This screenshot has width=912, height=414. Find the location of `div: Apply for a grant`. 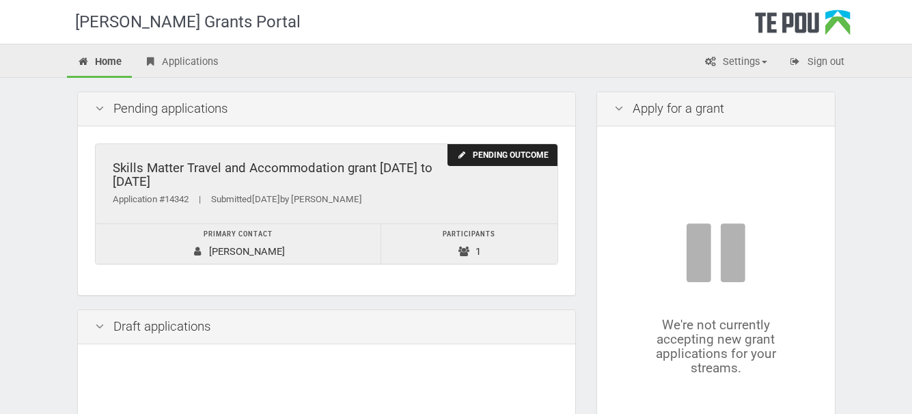

div: Apply for a grant is located at coordinates (716, 109).